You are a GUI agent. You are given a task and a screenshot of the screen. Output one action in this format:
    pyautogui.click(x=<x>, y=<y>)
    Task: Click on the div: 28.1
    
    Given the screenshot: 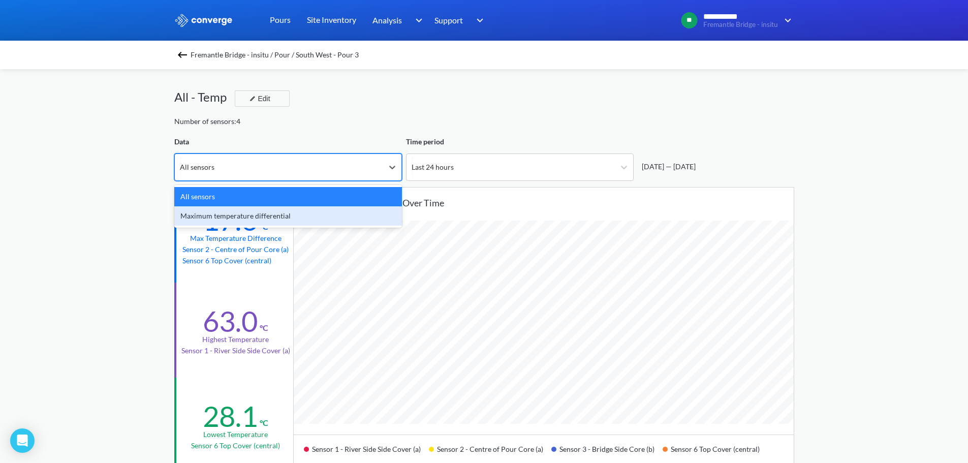 What is the action you would take?
    pyautogui.click(x=230, y=416)
    